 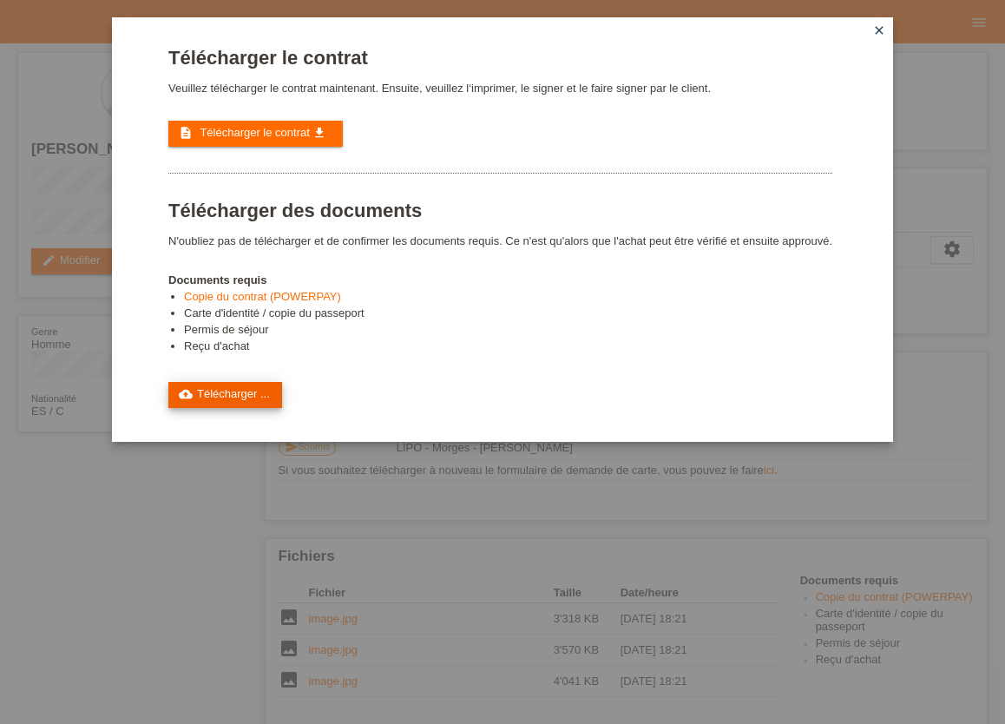 I want to click on a: cloud_uploadTélécharger ..., so click(x=225, y=395).